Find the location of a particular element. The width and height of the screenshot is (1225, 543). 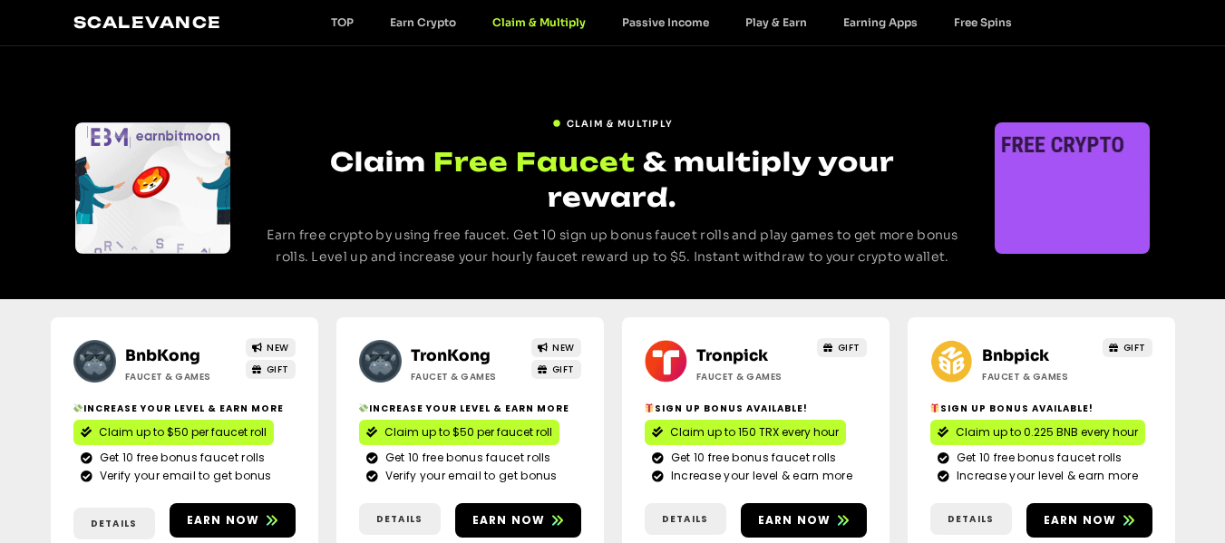

span: Claim up to 0.225 BNB every hour is located at coordinates (1046, 432).